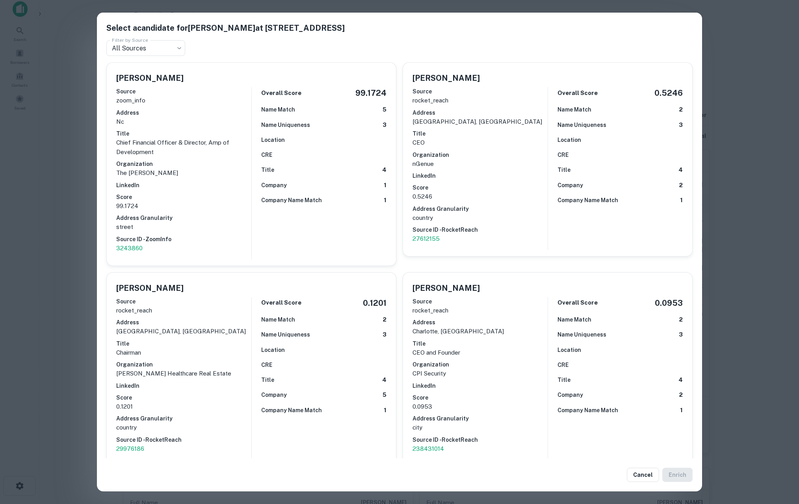 This screenshot has height=504, width=799. I want to click on p: nGenue, so click(480, 164).